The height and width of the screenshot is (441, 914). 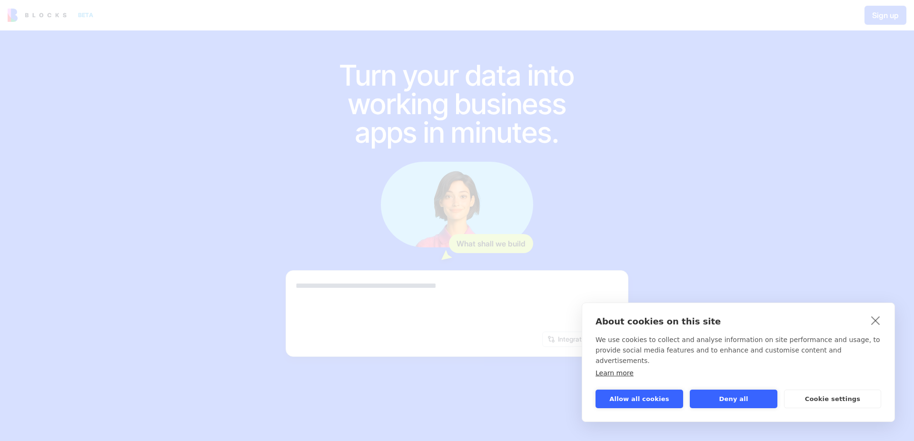 I want to click on a: Learn more, so click(x=615, y=373).